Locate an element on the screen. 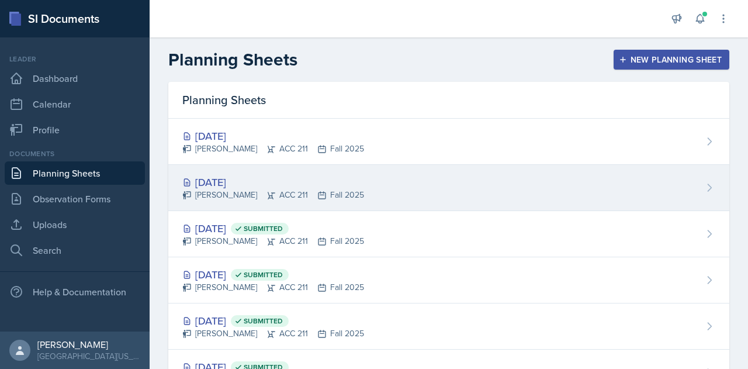 The height and width of the screenshot is (369, 748). button: New Planning Sheet is located at coordinates (671, 60).